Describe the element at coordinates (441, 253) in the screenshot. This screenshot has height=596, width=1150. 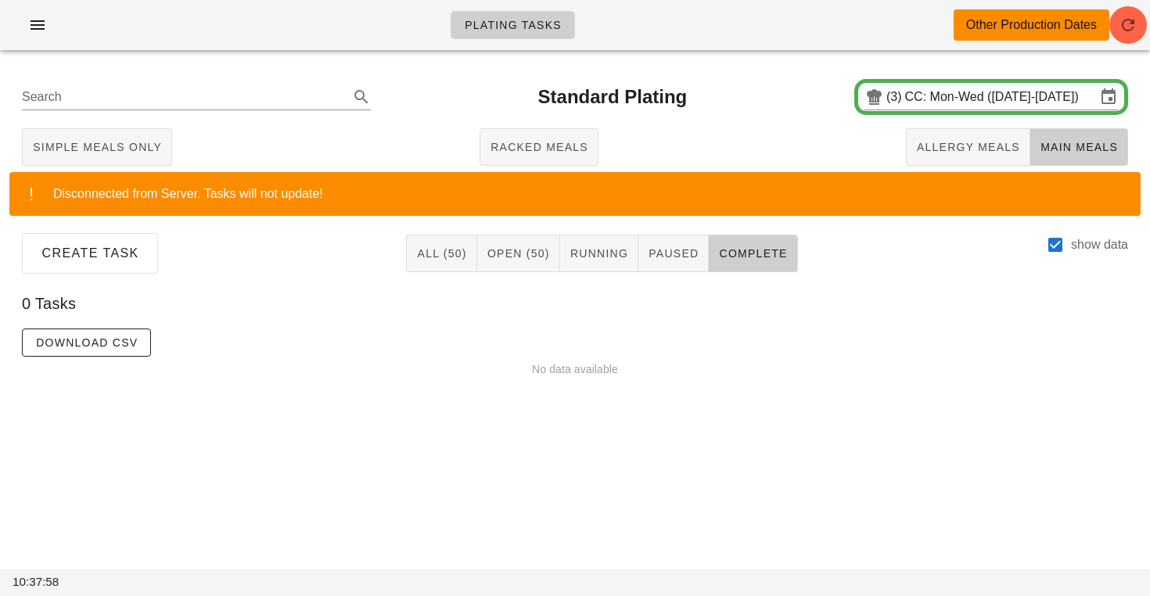
I see `button: All (50)` at that location.